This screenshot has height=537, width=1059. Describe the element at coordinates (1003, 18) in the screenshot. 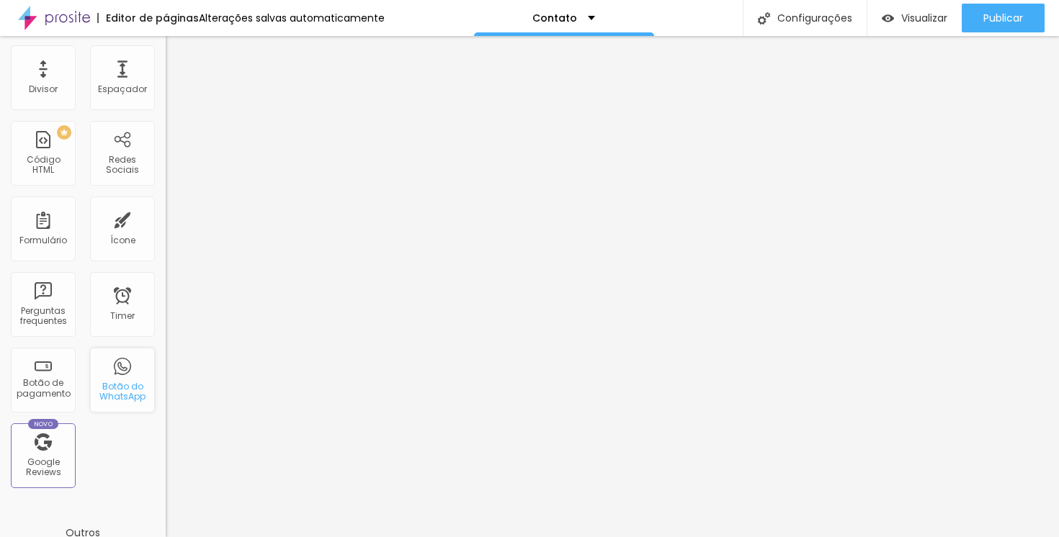

I see `button: Publicar` at that location.